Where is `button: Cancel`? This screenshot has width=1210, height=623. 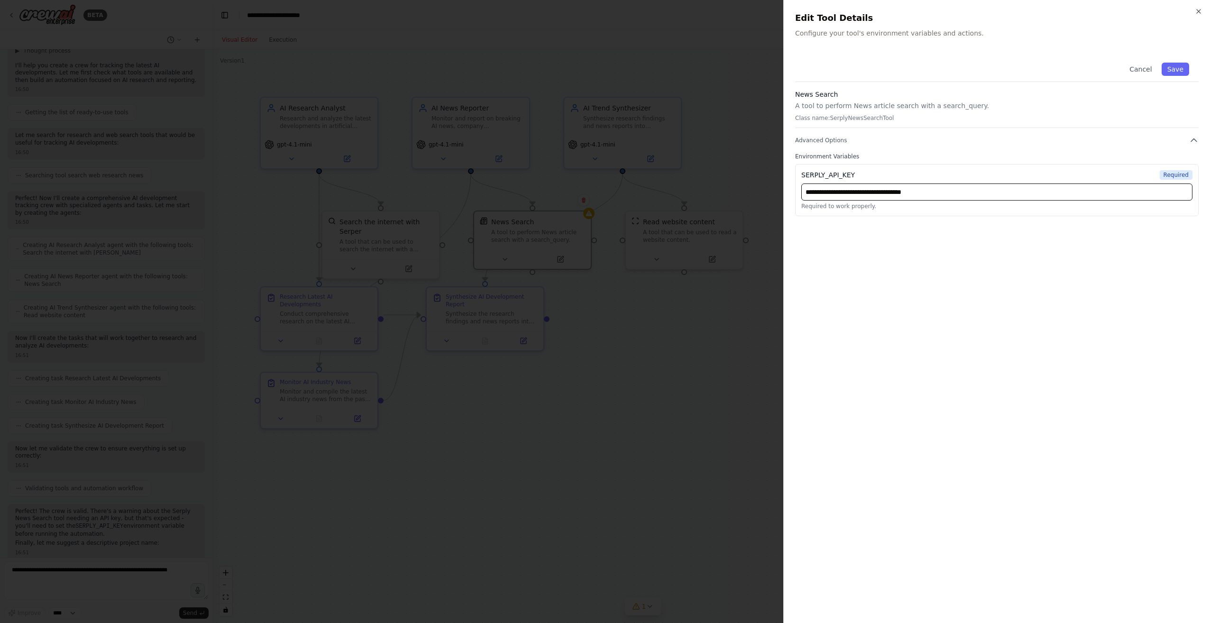 button: Cancel is located at coordinates (1140, 69).